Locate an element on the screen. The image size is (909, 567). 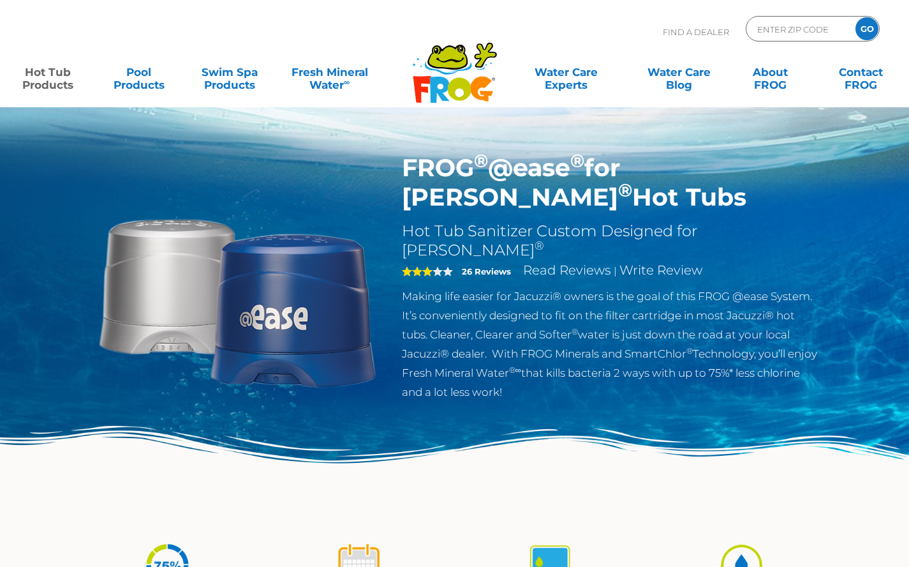
strong: 26 Reviews is located at coordinates (486, 271).